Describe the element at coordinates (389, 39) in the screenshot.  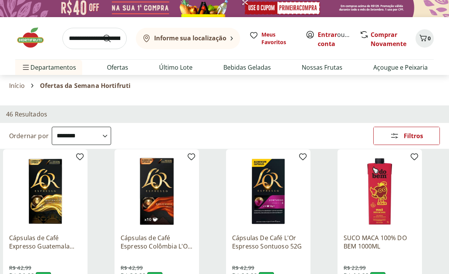
I see `a: Comprar Novamente` at that location.